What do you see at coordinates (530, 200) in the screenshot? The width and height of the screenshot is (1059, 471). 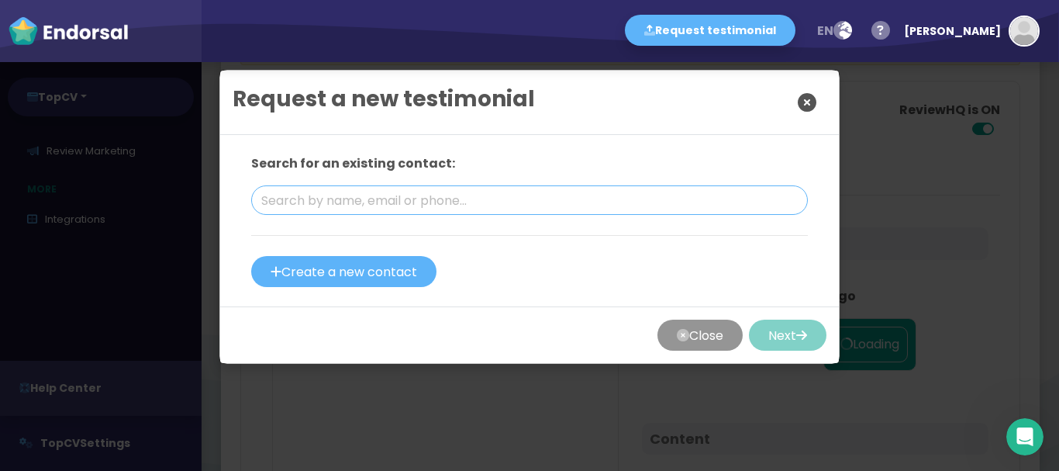 I see `input: Search by name, email or phone...` at bounding box center [530, 200].